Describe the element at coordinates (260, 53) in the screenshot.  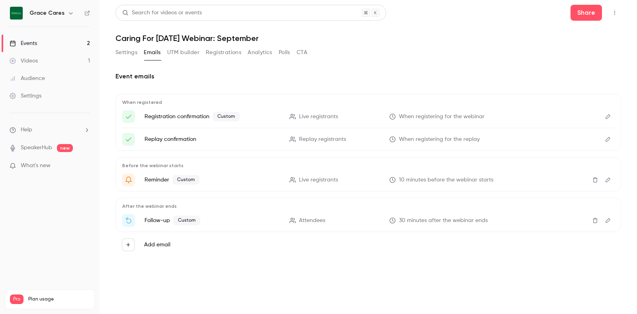
I see `button: Analytics` at that location.